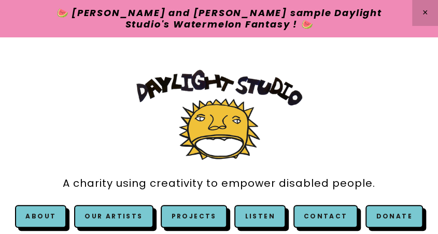  I want to click on a: Donate, so click(394, 216).